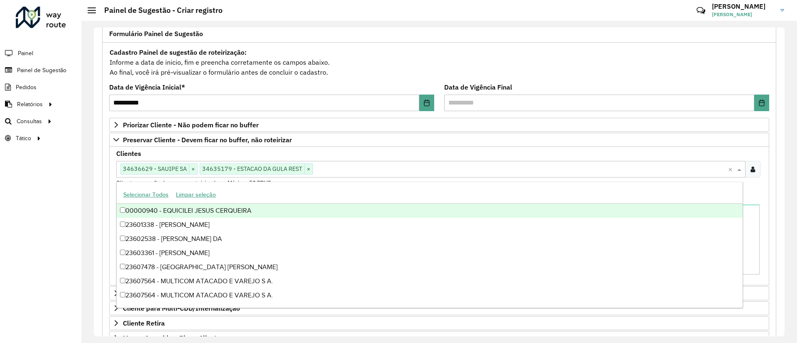 Image resolution: width=797 pixels, height=343 pixels. I want to click on h2: Painel de Sugestão - Criar registro, so click(159, 10).